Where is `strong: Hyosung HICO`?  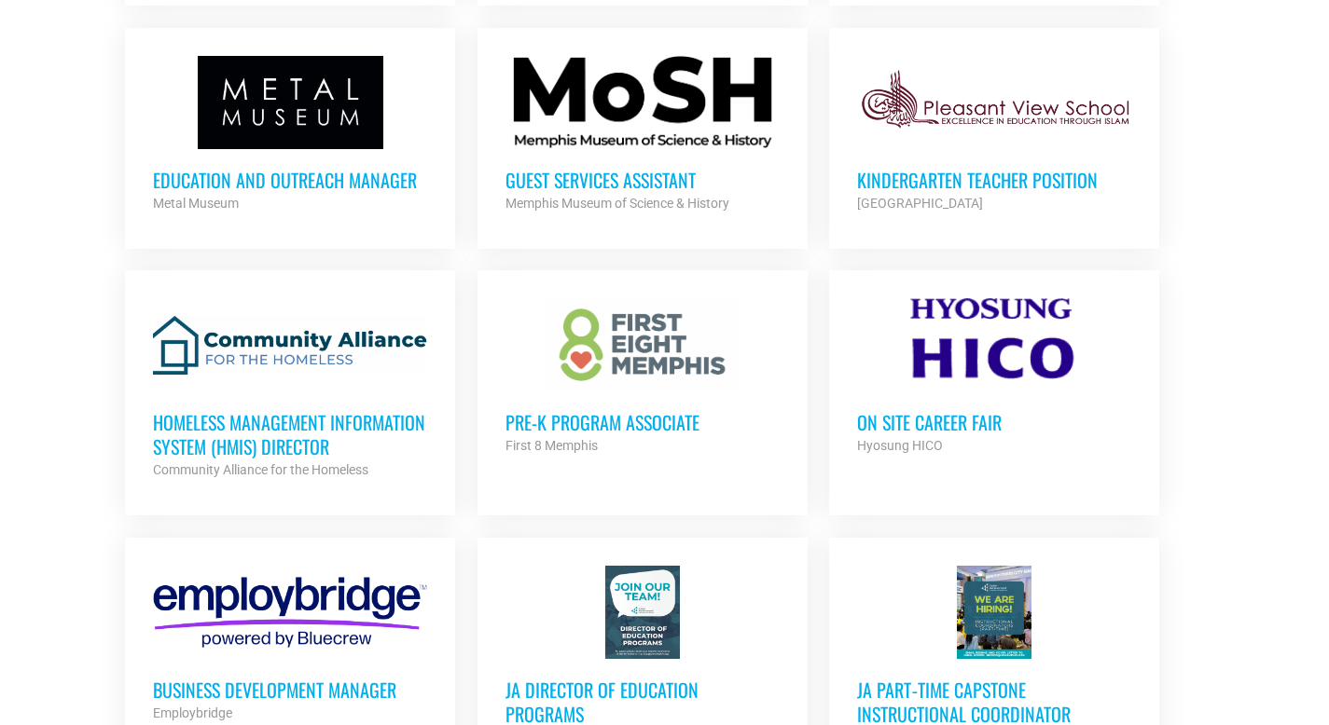
strong: Hyosung HICO is located at coordinates (900, 446).